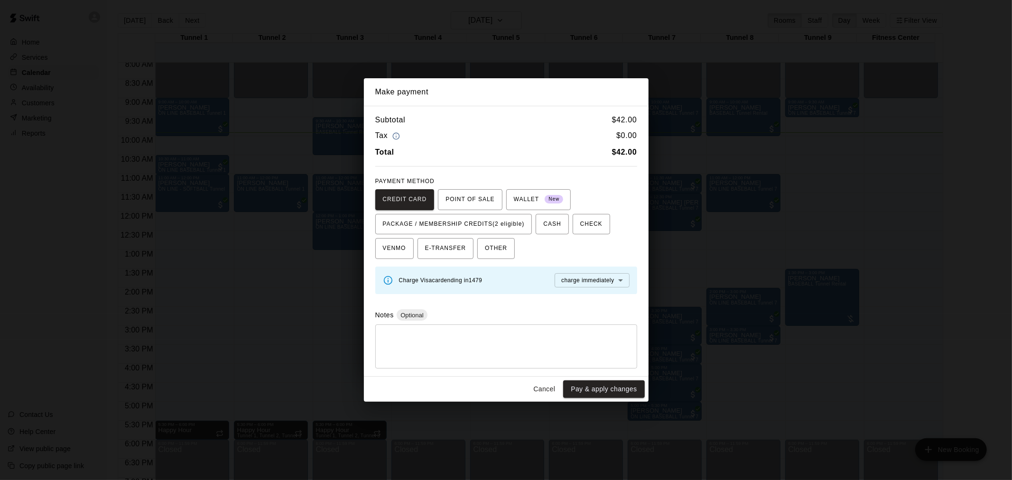 The height and width of the screenshot is (480, 1012). I want to click on button: POINT OF SALE, so click(470, 200).